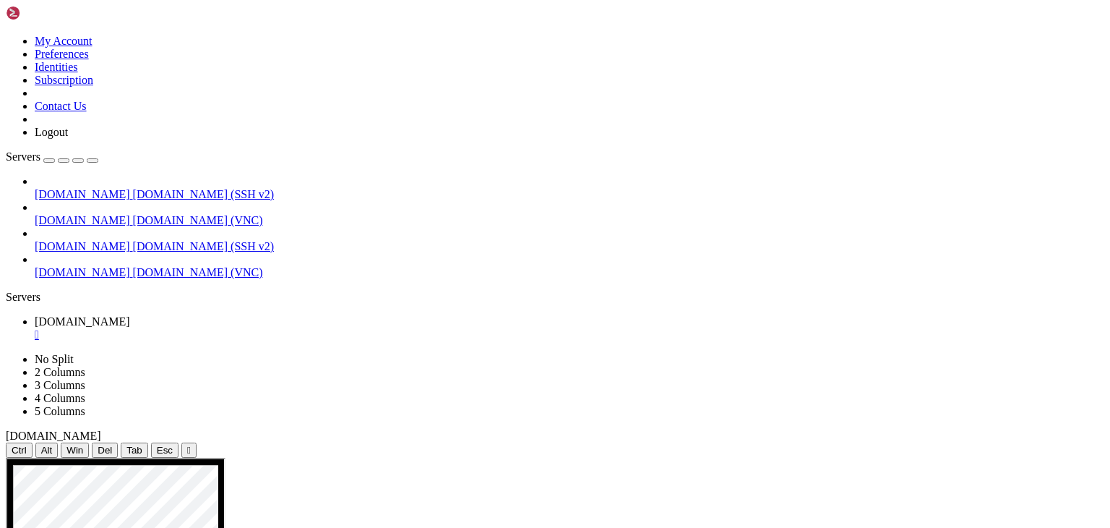 This screenshot has height=528, width=1110. What do you see at coordinates (60, 411) in the screenshot?
I see `a: 5 Columns` at bounding box center [60, 411].